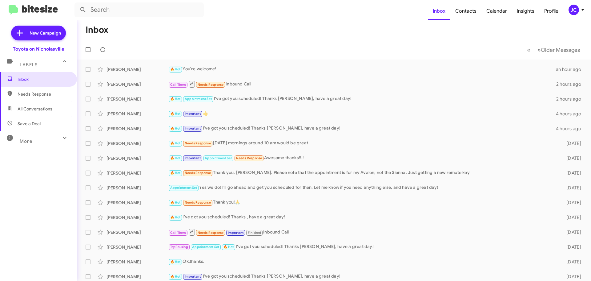  Describe the element at coordinates (97, 30) in the screenshot. I see `h1: Inbox` at that location.